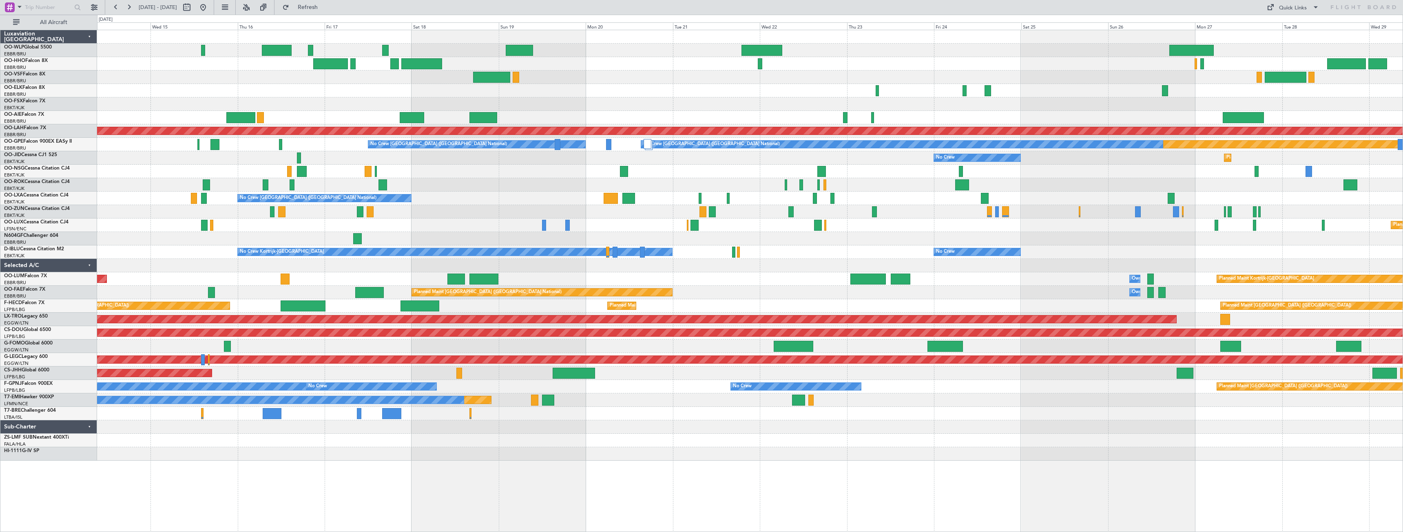 Image resolution: width=1403 pixels, height=532 pixels. What do you see at coordinates (16, 404) in the screenshot?
I see `a: LFMN/NCE` at bounding box center [16, 404].